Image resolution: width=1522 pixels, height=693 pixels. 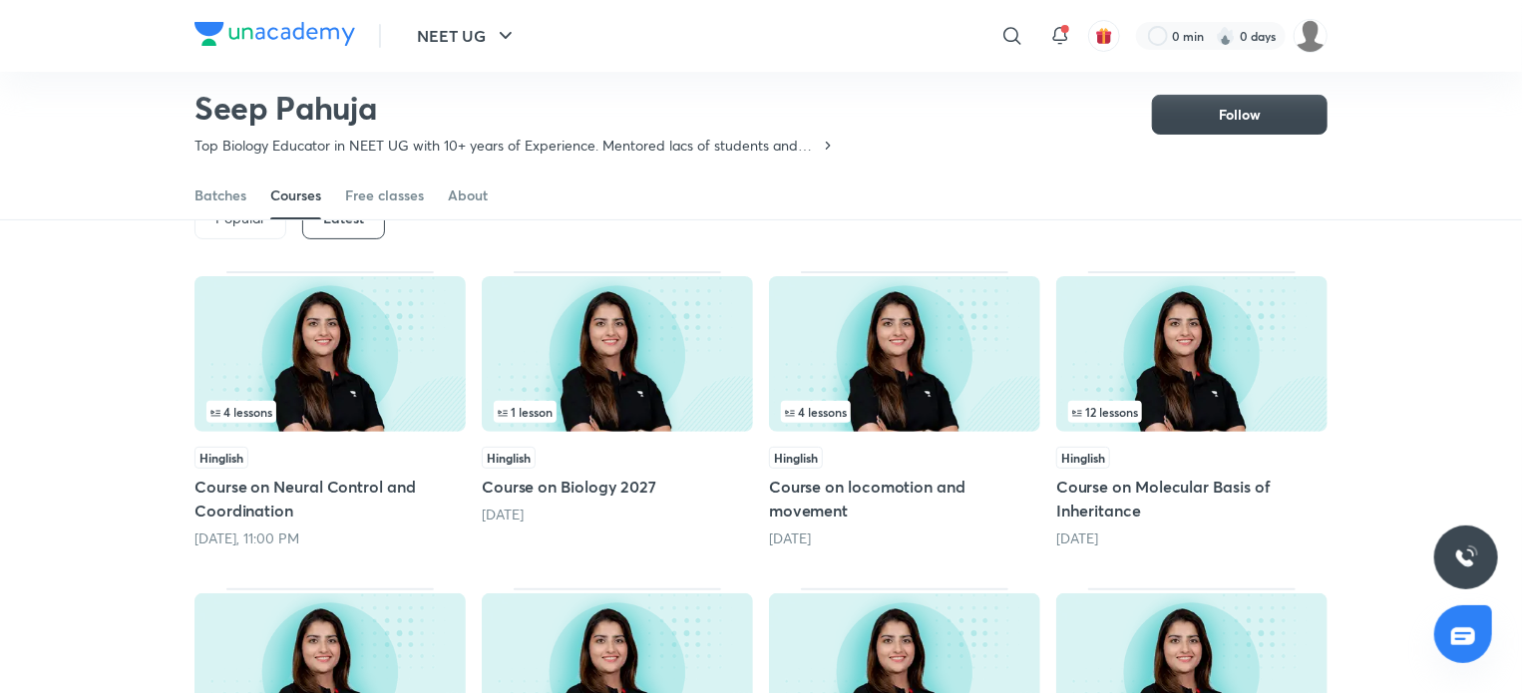 What do you see at coordinates (1192, 499) in the screenshot?
I see `h5: Course on Molecular Basis of Inheritance` at bounding box center [1192, 499].